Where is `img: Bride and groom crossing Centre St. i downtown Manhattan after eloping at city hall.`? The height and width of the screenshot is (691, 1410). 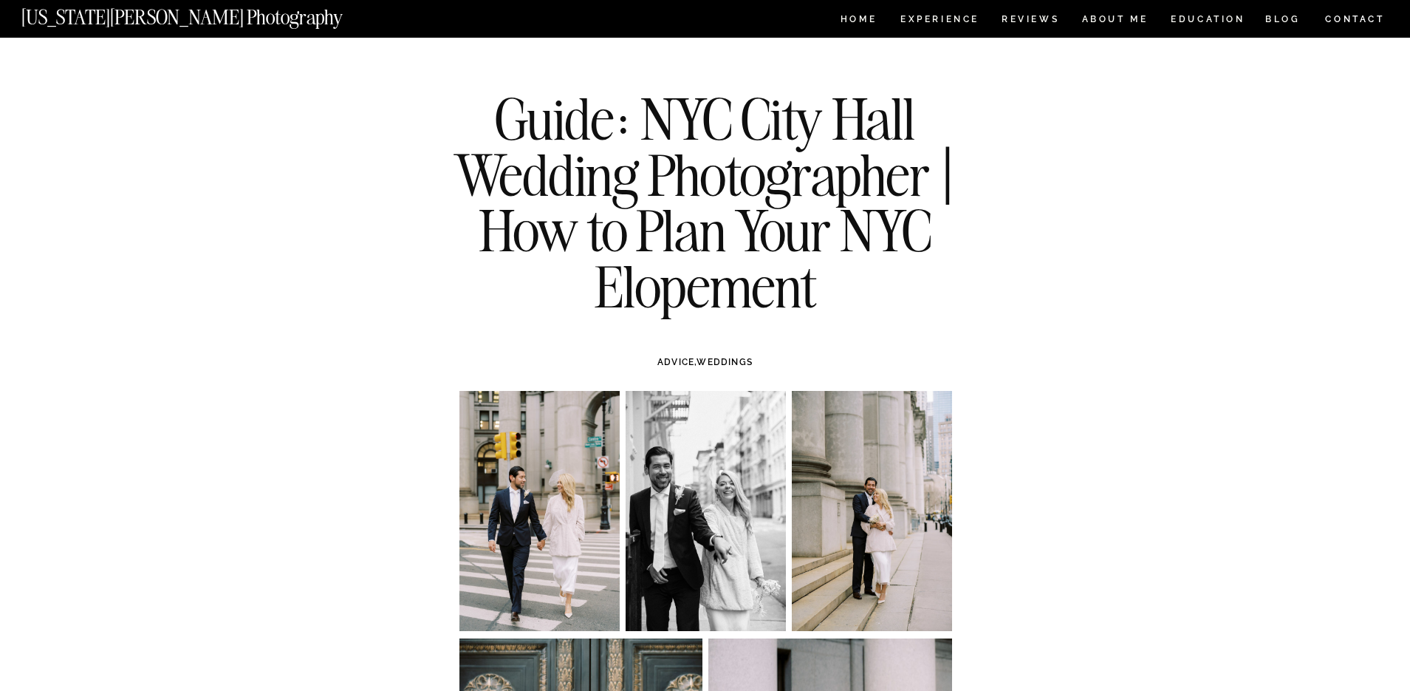
img: Bride and groom crossing Centre St. i downtown Manhattan after eloping at city hall. is located at coordinates (539, 510).